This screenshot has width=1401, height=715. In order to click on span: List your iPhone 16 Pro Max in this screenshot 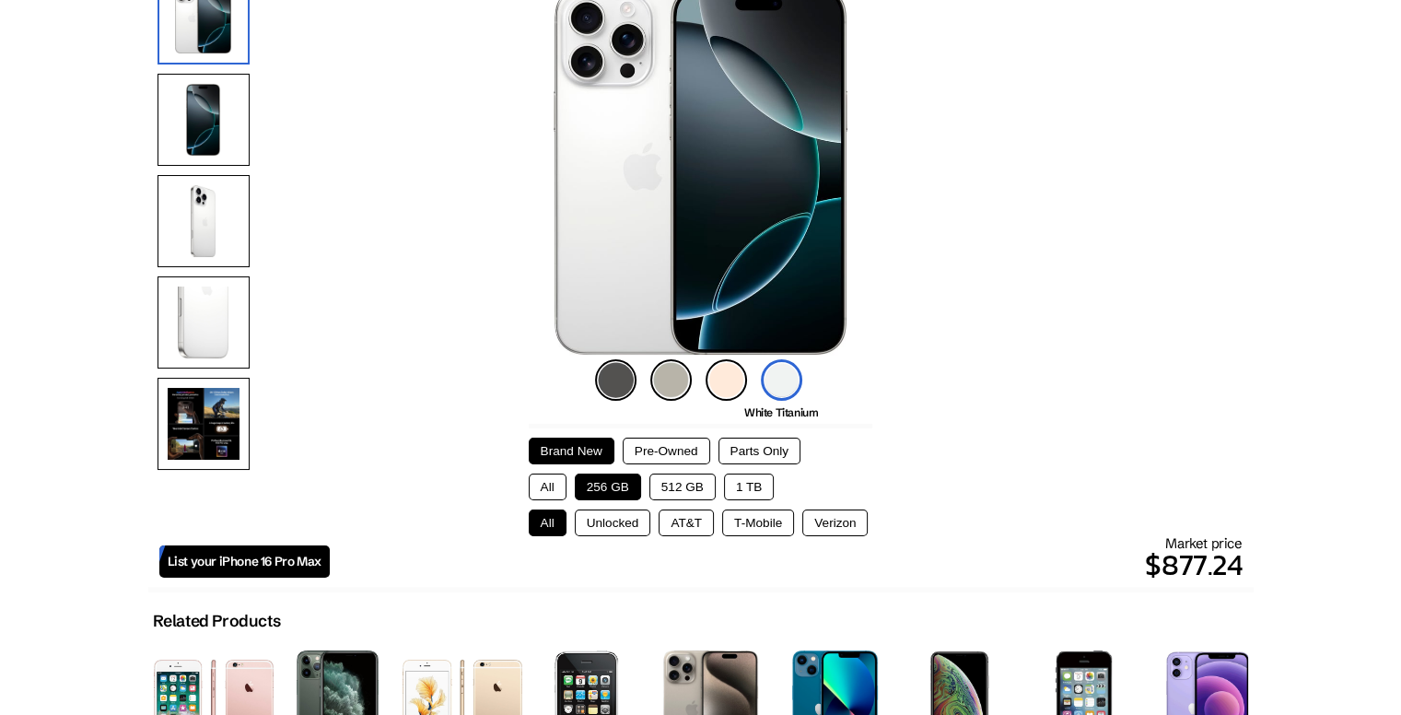, I will do `click(244, 561)`.